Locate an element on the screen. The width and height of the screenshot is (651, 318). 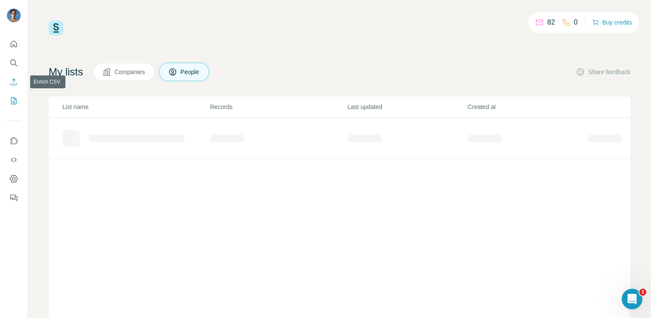
button: Quick start is located at coordinates (14, 44).